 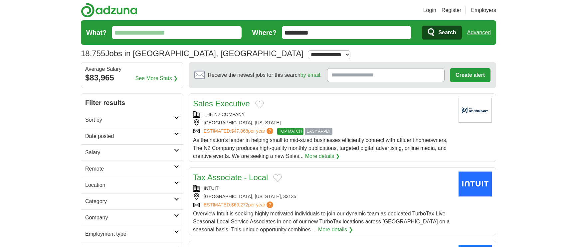 What do you see at coordinates (132, 169) in the screenshot?
I see `a: Remote` at bounding box center [132, 169].